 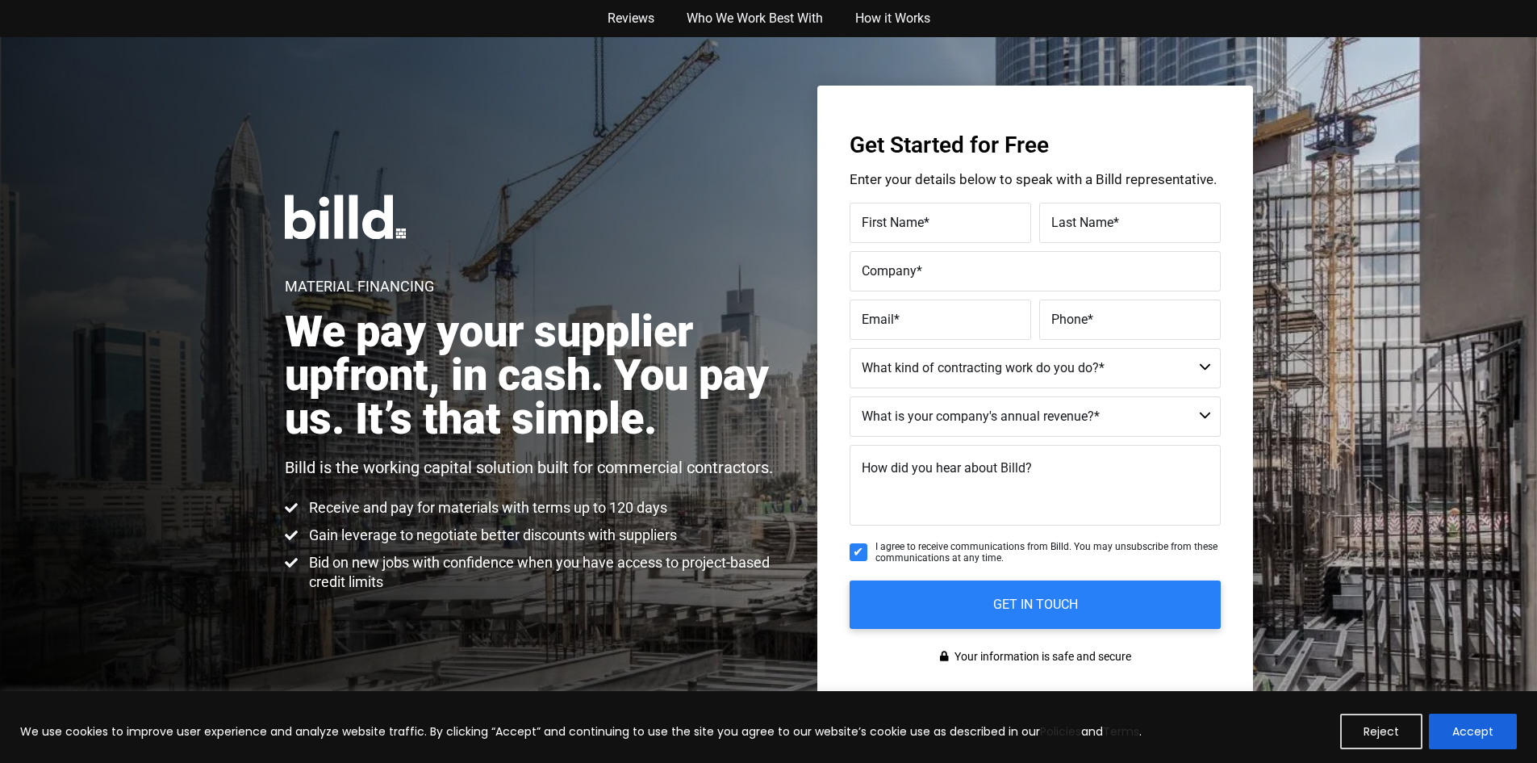 What do you see at coordinates (1060, 731) in the screenshot?
I see `a: Policies` at bounding box center [1060, 731].